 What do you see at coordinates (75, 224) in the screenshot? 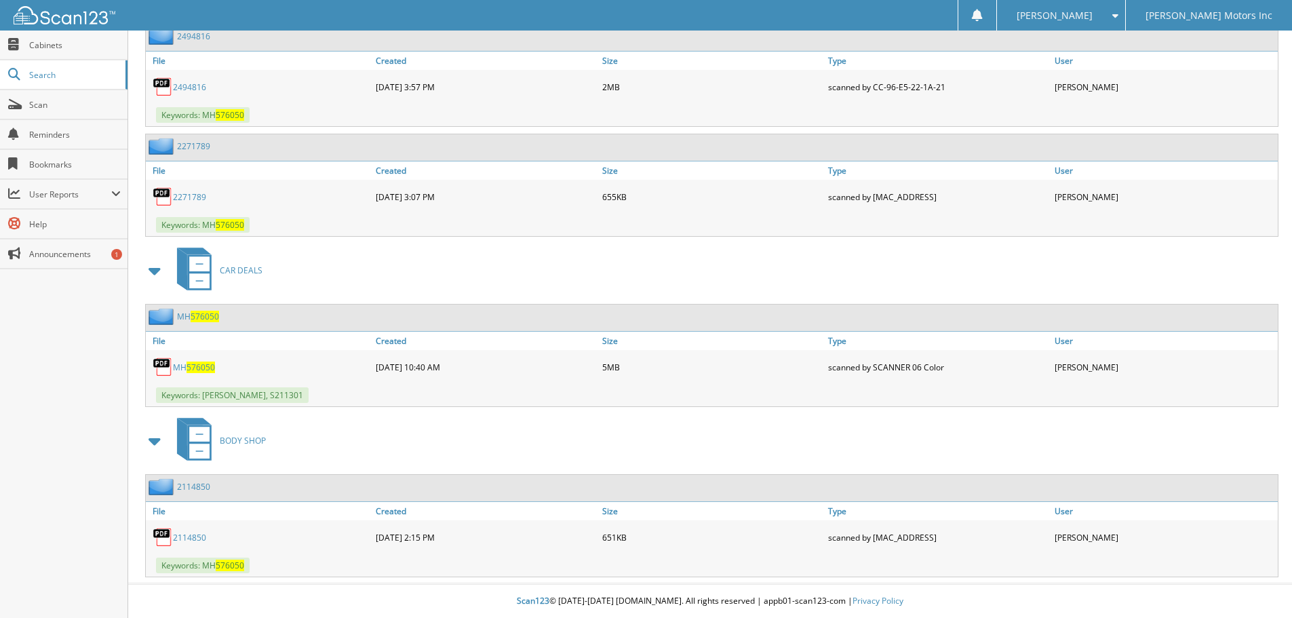
I see `span: Help` at bounding box center [75, 224].